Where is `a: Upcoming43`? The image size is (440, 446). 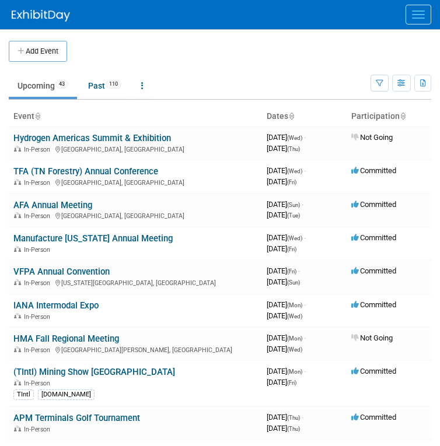
a: Upcoming43 is located at coordinates (43, 86).